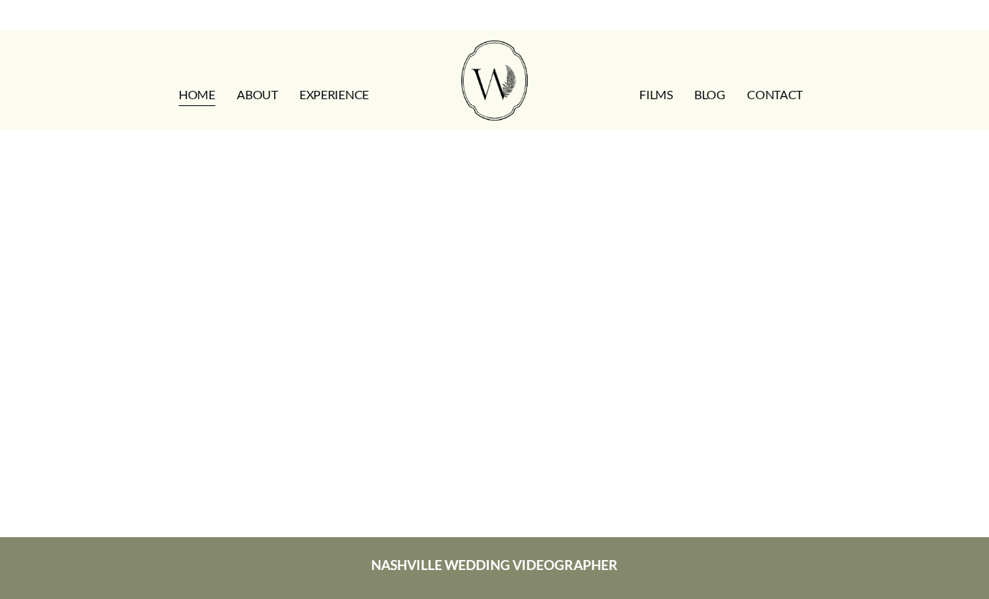  I want to click on a: HOME, so click(197, 95).